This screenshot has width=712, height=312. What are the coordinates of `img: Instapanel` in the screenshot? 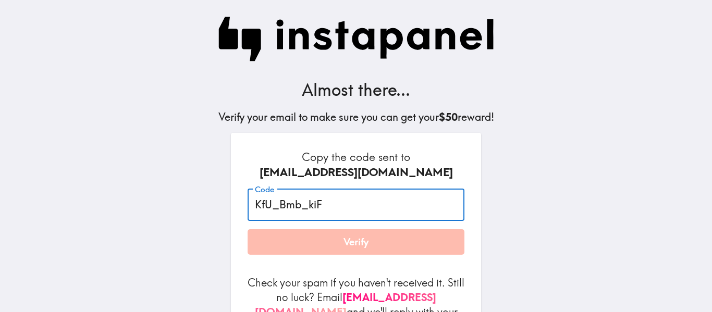 It's located at (356, 39).